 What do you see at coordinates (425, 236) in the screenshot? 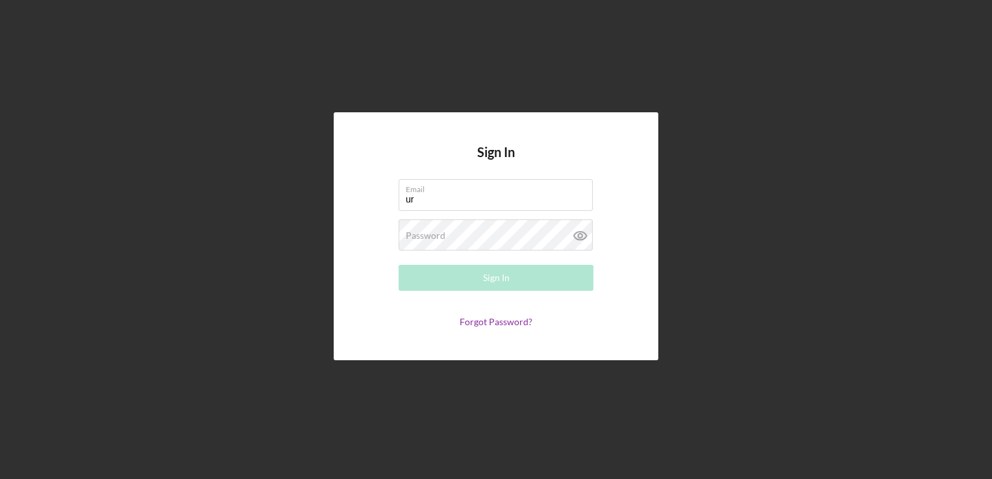
I see `label: Password` at bounding box center [425, 236].